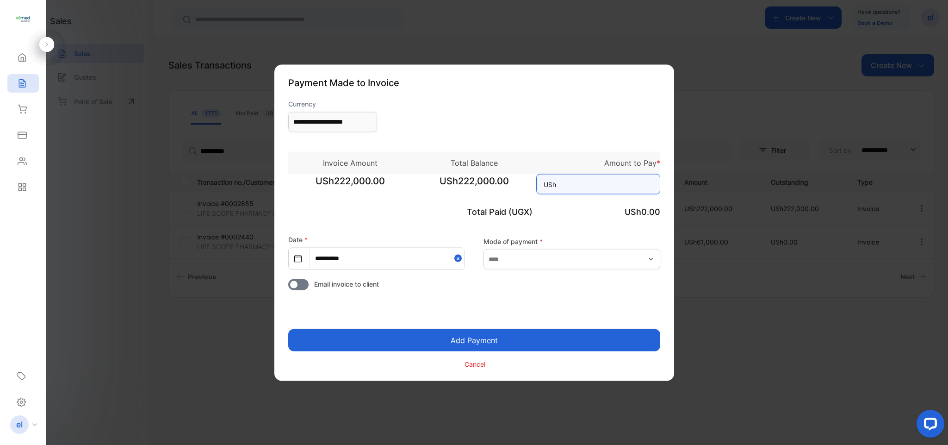 The image size is (948, 445). What do you see at coordinates (474, 82) in the screenshot?
I see `p: Payment Made to Invoice` at bounding box center [474, 82].